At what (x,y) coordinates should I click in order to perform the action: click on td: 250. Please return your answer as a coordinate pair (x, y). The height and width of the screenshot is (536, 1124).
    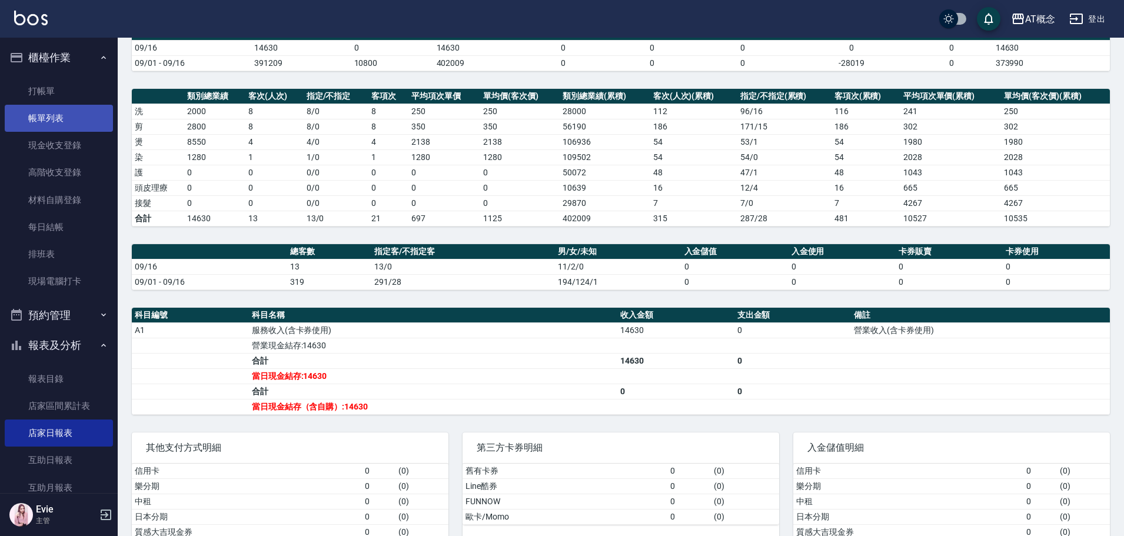
    Looking at the image, I should click on (444, 111).